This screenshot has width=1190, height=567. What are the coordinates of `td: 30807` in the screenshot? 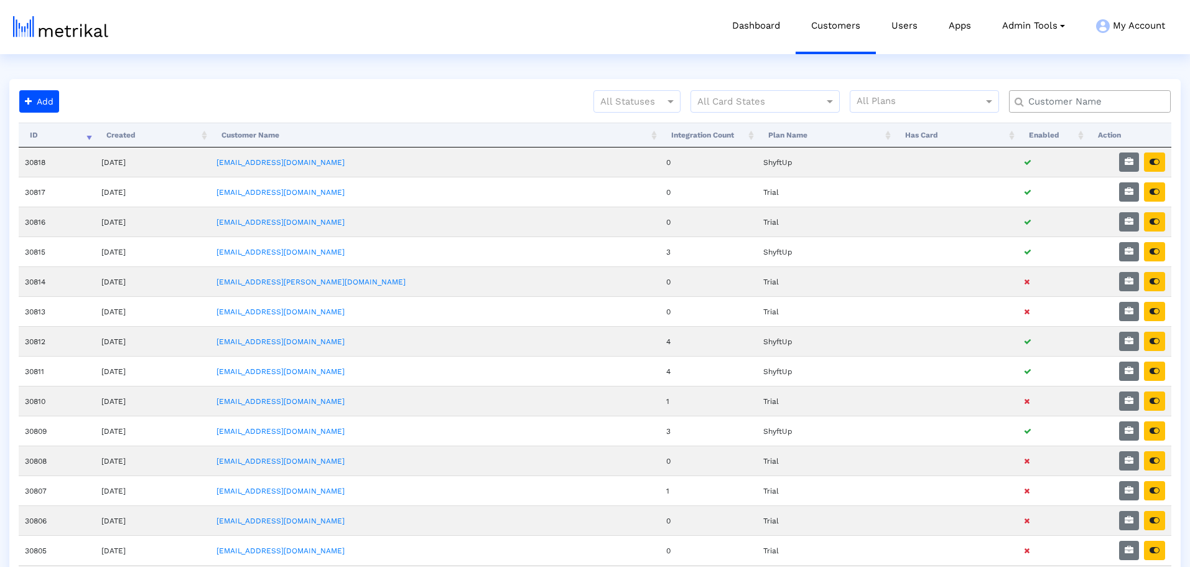 It's located at (57, 490).